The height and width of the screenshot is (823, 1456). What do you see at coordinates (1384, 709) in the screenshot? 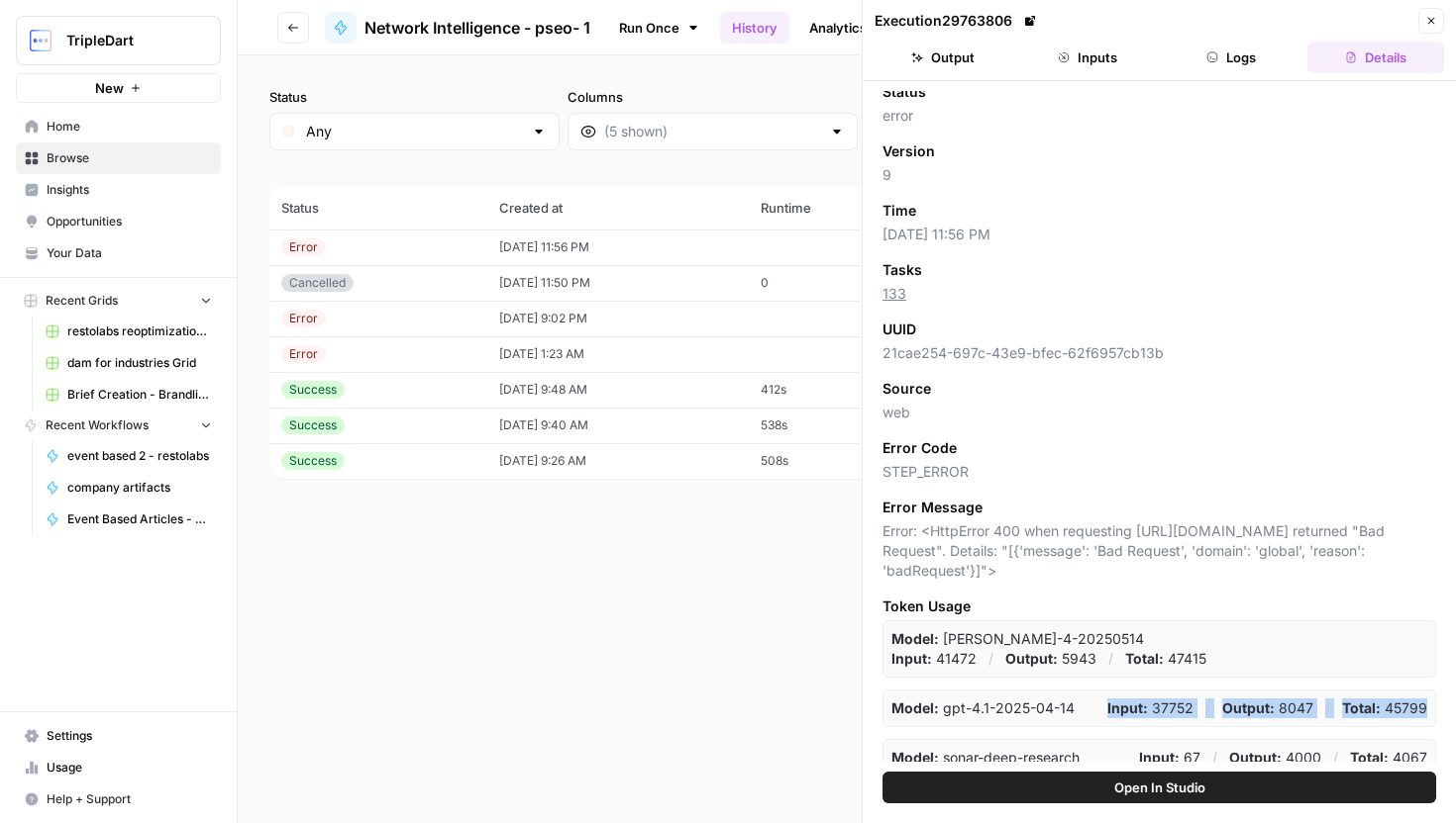
I see `p: 45799` at bounding box center [1384, 709].